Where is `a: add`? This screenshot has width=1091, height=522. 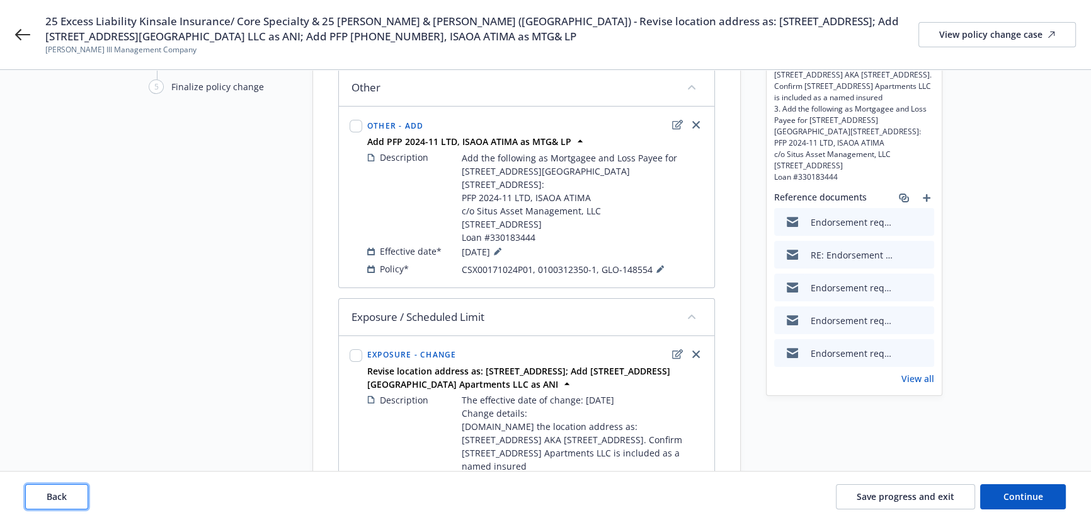
a: add is located at coordinates (926, 198).